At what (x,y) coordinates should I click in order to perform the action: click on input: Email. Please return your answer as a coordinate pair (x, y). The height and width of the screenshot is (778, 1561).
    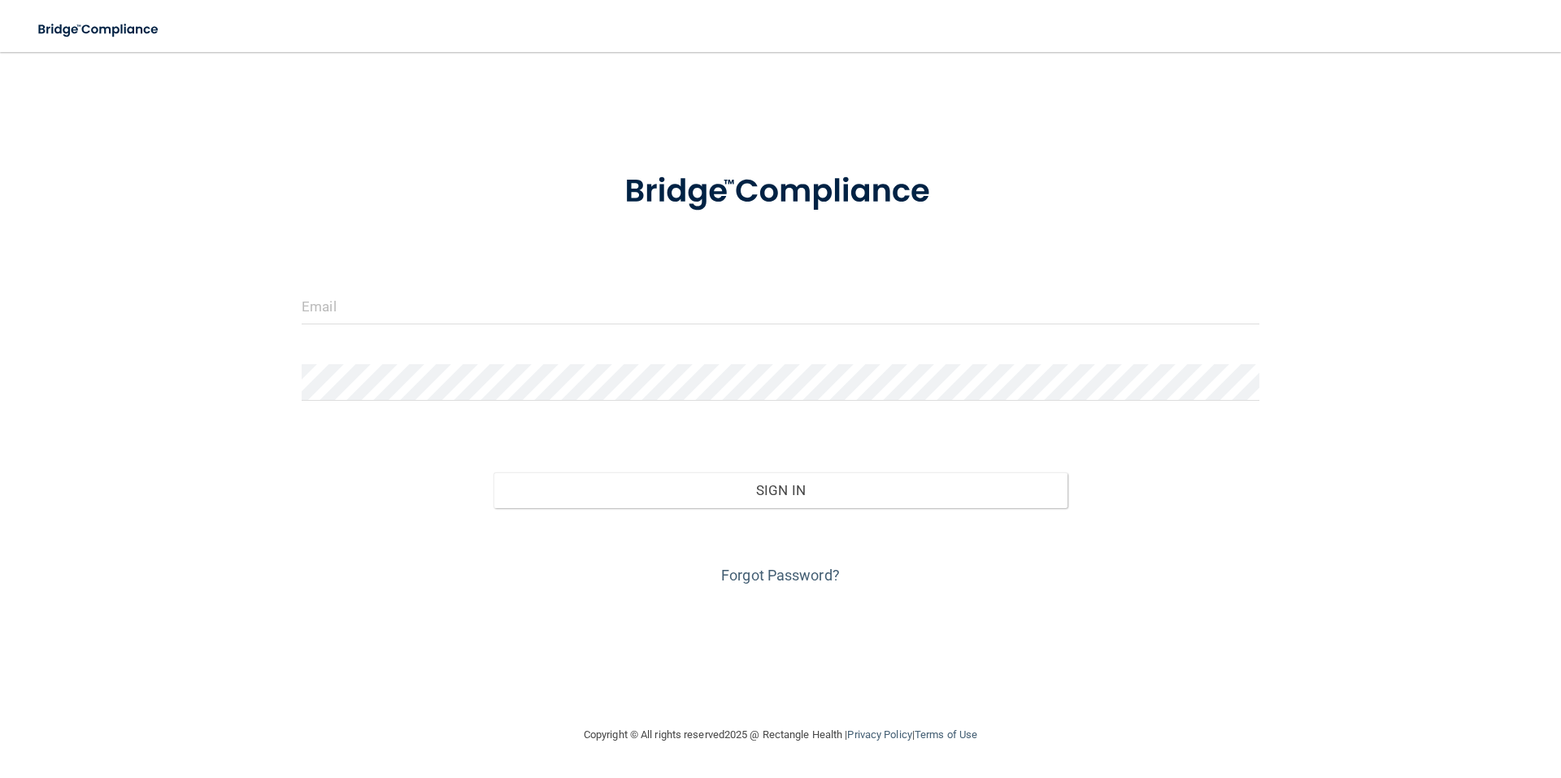
    Looking at the image, I should click on (781, 306).